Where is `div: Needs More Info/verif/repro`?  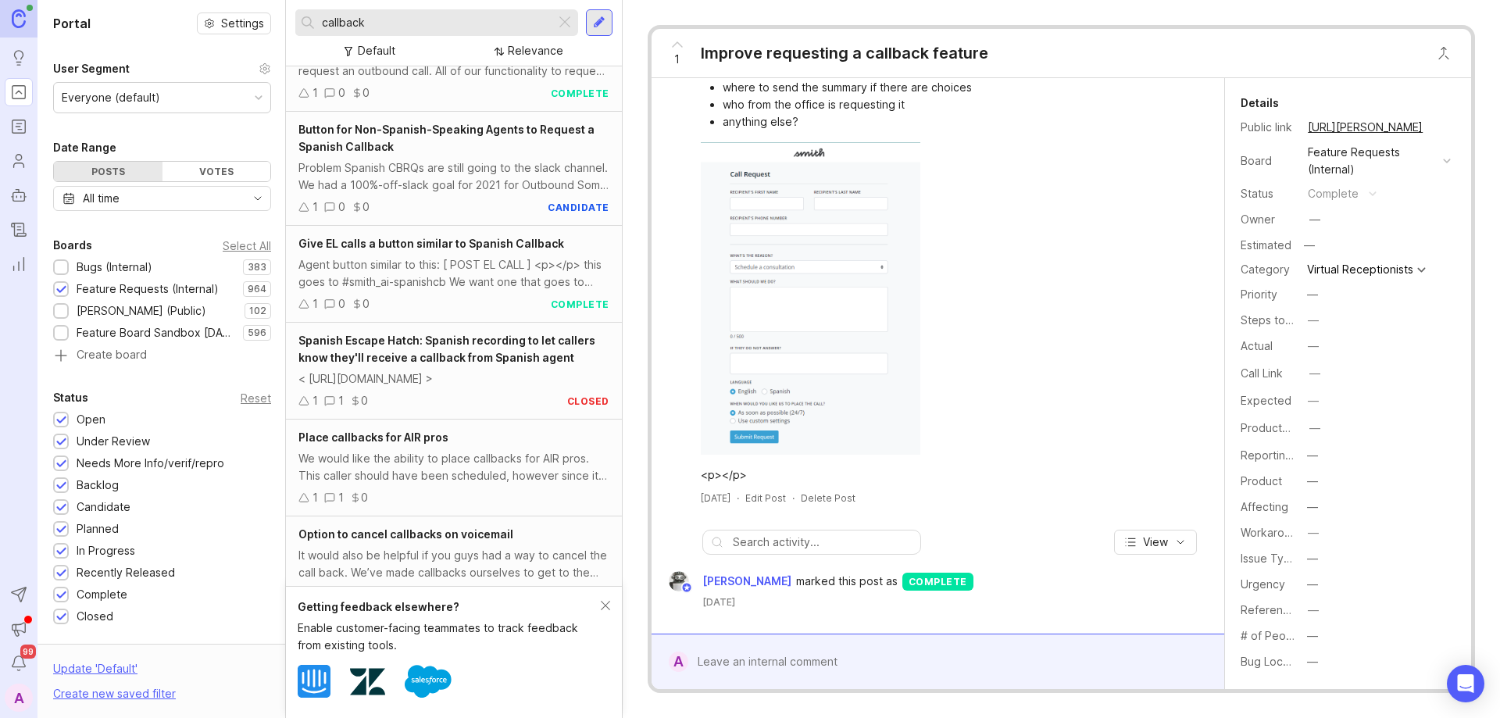
div: Needs More Info/verif/repro is located at coordinates (150, 463).